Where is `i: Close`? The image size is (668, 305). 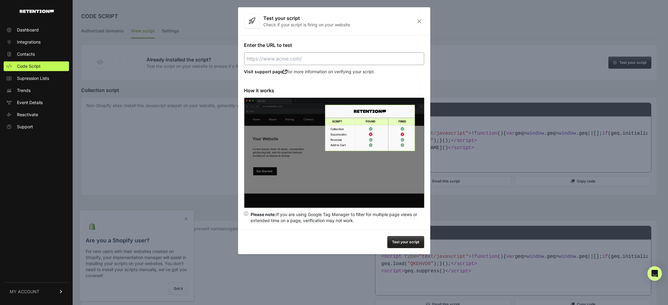 i: Close is located at coordinates (419, 21).